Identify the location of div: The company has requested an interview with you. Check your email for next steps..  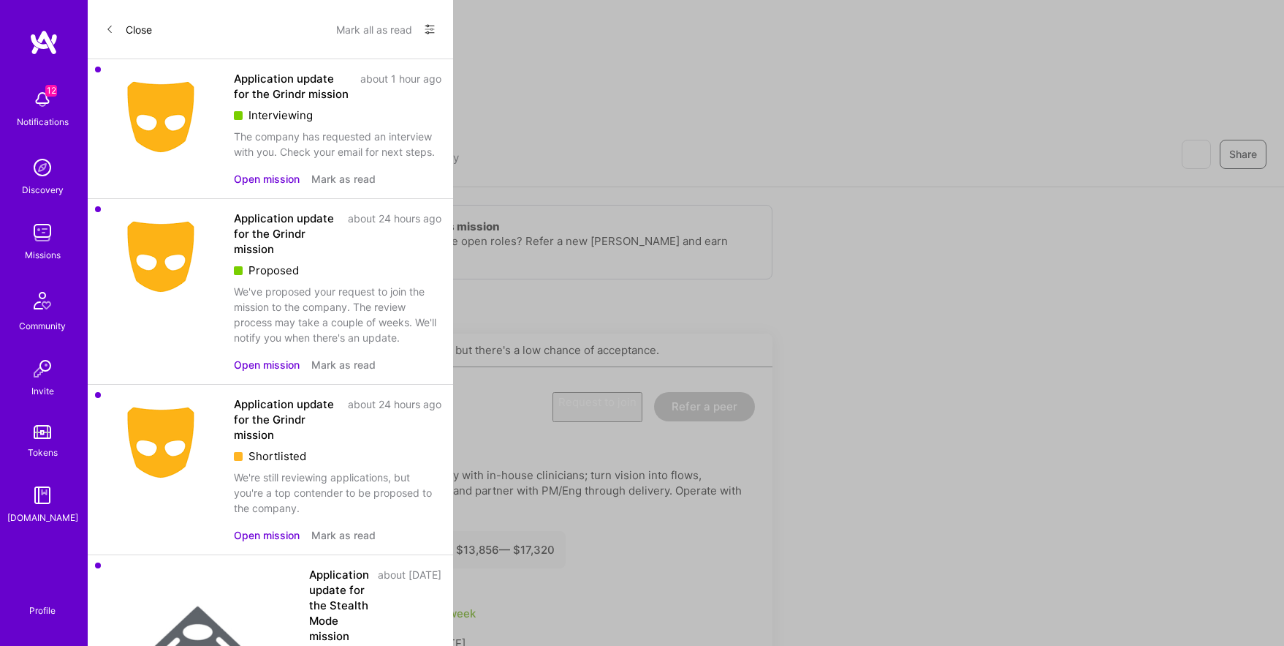
(338, 144).